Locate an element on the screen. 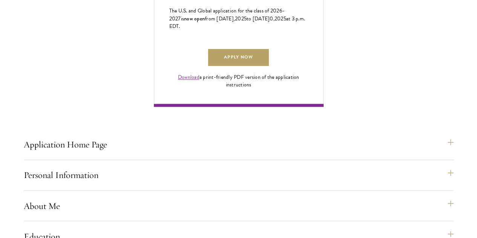 The width and height of the screenshot is (477, 238). div: a print-friendly PDF version of the application instructions is located at coordinates (239, 81).